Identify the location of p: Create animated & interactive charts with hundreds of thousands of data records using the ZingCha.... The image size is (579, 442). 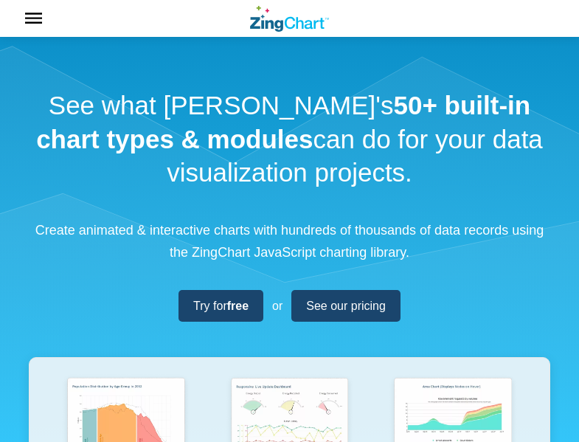
(289, 241).